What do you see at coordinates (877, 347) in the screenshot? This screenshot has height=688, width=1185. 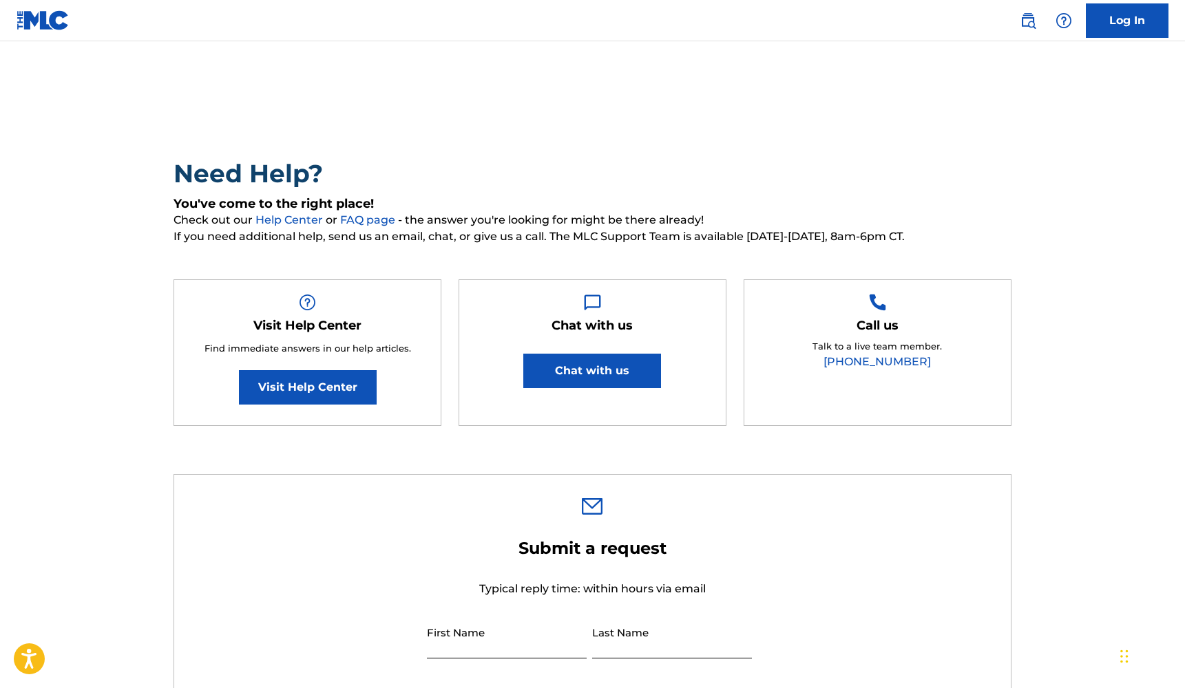 I see `p: Talk to a live team member.` at bounding box center [877, 347].